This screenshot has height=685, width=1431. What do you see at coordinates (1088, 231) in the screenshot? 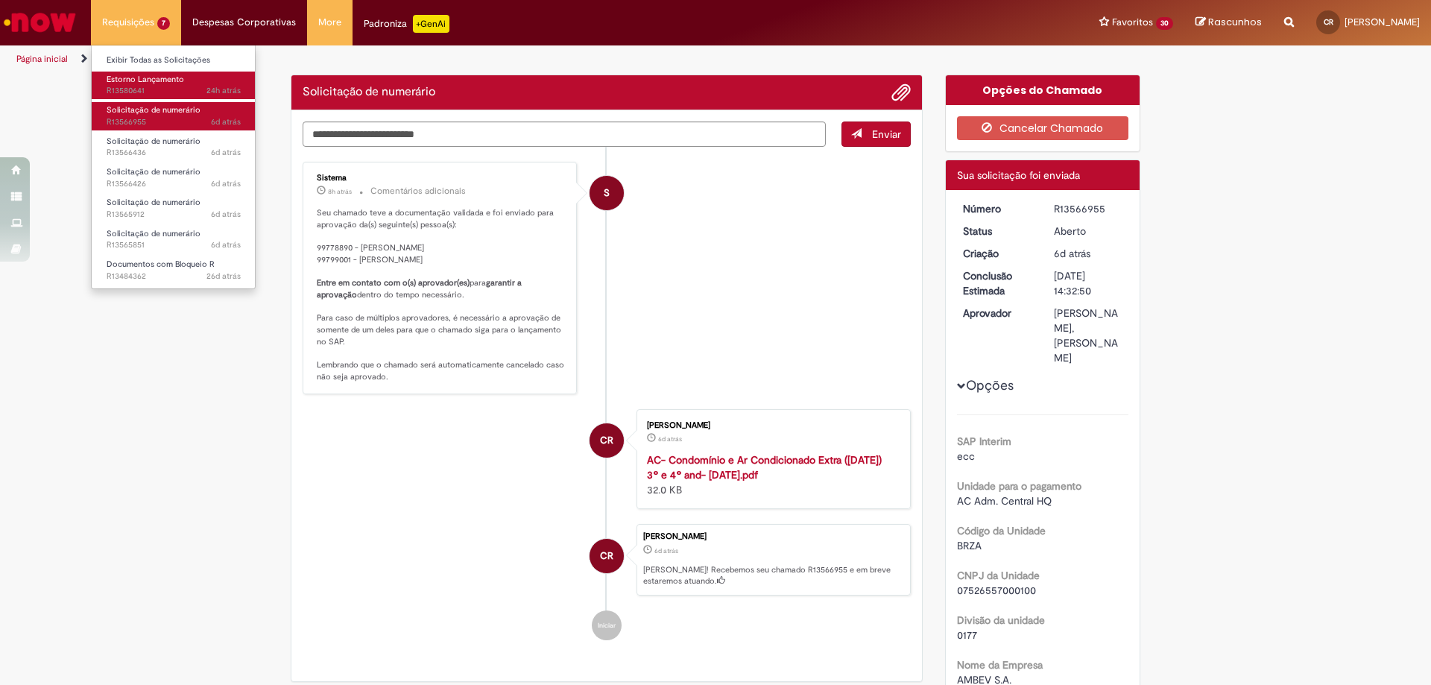
I see `div: Aberto` at bounding box center [1088, 231].